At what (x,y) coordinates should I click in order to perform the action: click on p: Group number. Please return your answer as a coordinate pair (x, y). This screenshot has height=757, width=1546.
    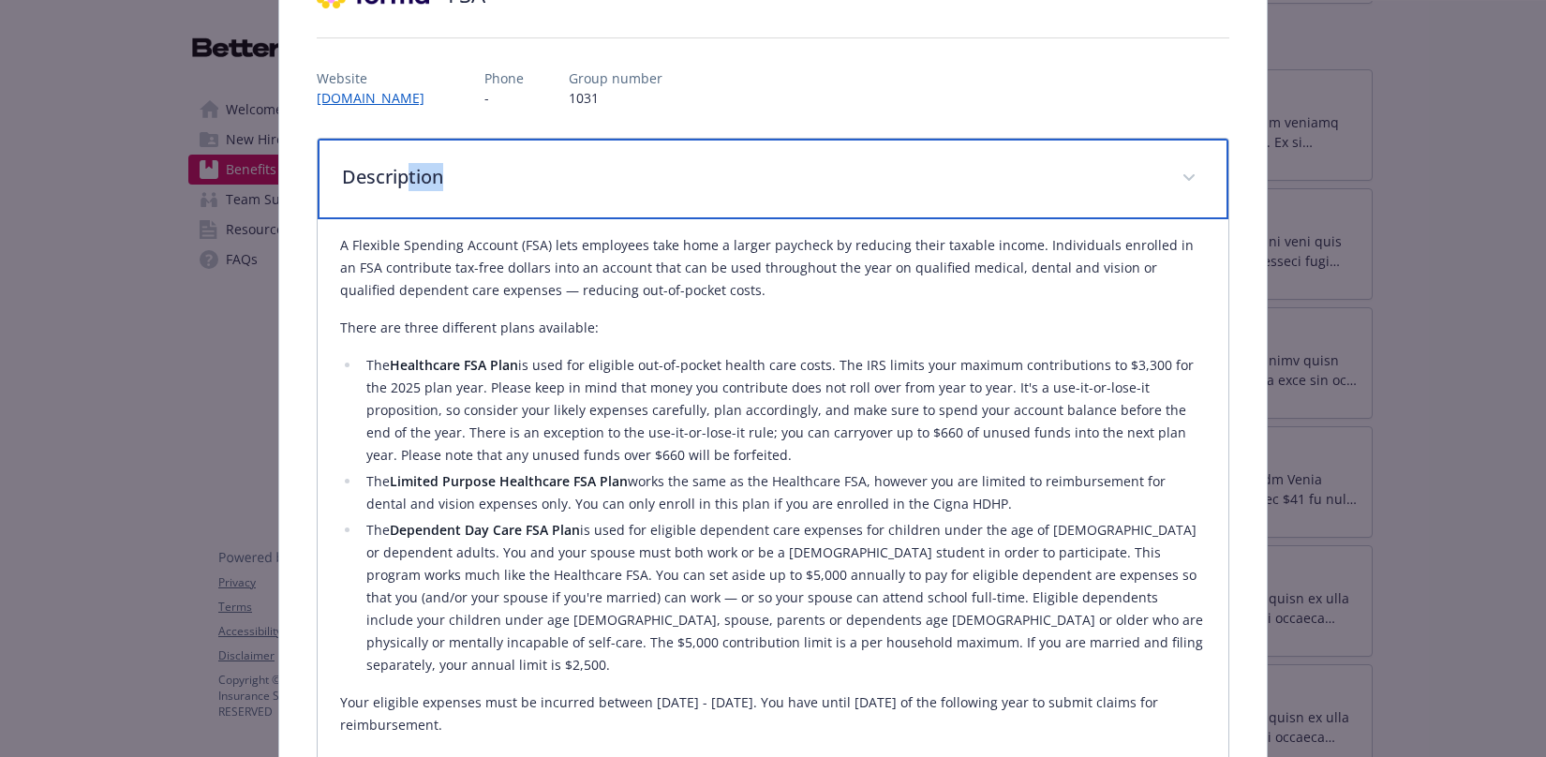
    Looking at the image, I should click on (616, 78).